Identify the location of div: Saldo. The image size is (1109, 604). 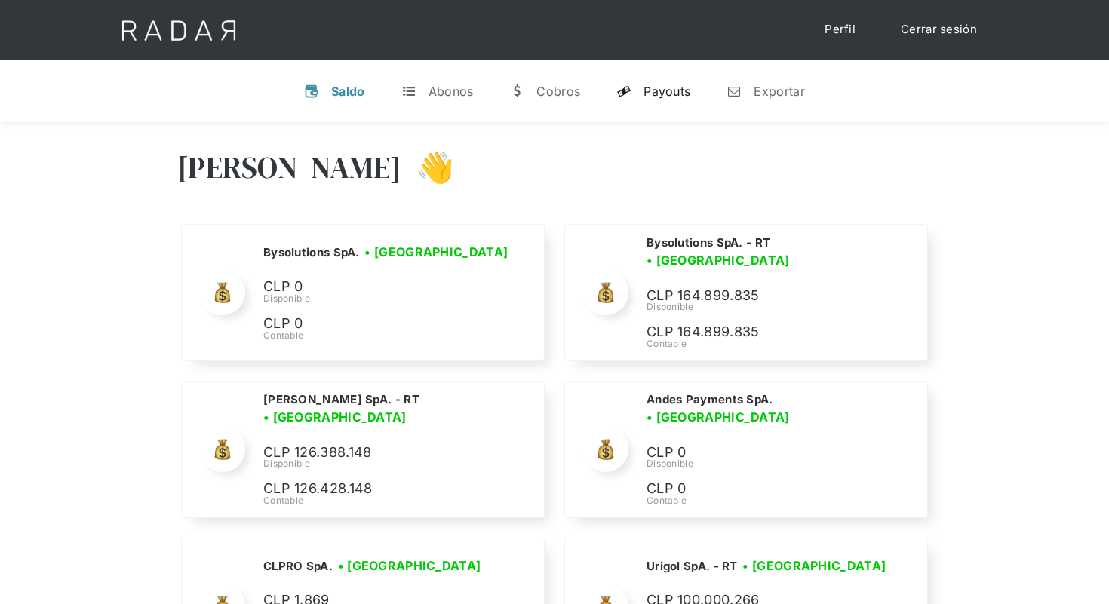
(348, 91).